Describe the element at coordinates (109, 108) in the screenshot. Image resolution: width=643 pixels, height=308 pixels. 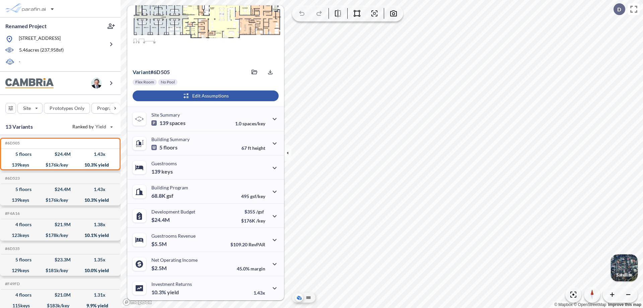
I see `button: Program` at that location.